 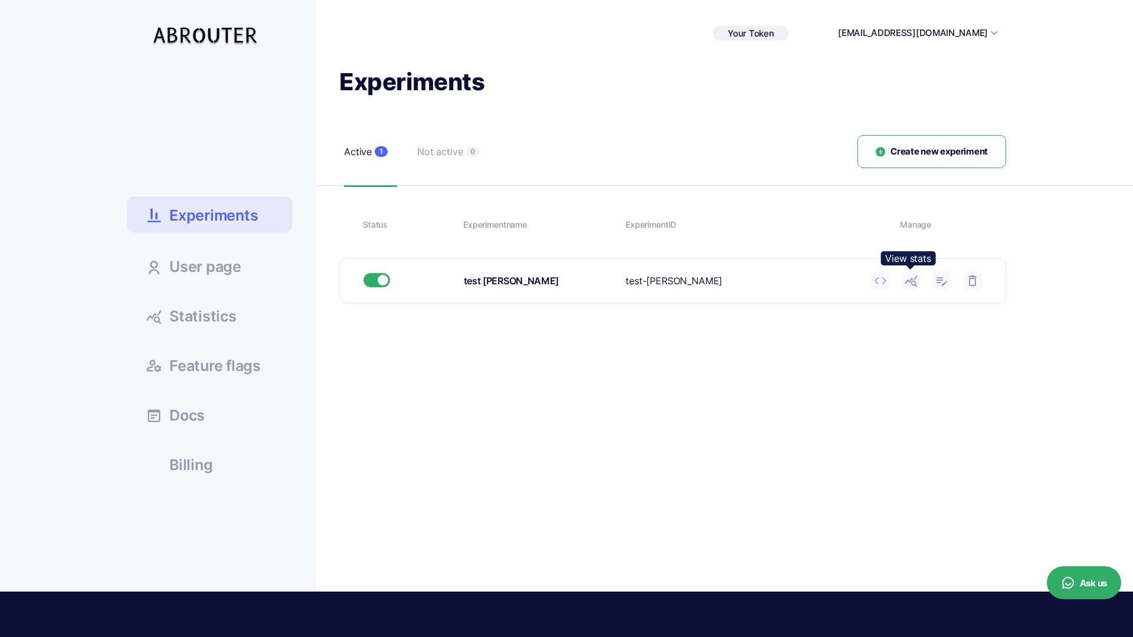 I want to click on div: Experiment ID, so click(x=758, y=225).